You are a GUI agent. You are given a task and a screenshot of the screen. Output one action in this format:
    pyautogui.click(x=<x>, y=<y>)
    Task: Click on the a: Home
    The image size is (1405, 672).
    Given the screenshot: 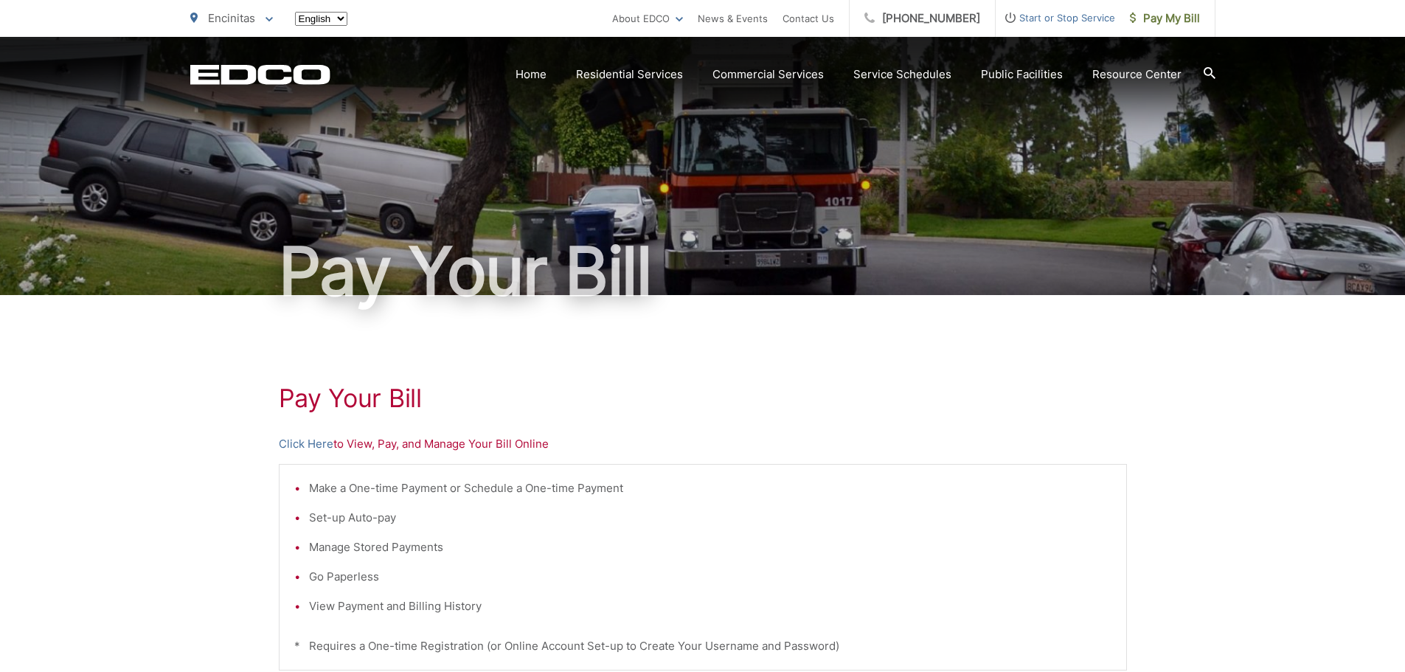 What is the action you would take?
    pyautogui.click(x=531, y=74)
    